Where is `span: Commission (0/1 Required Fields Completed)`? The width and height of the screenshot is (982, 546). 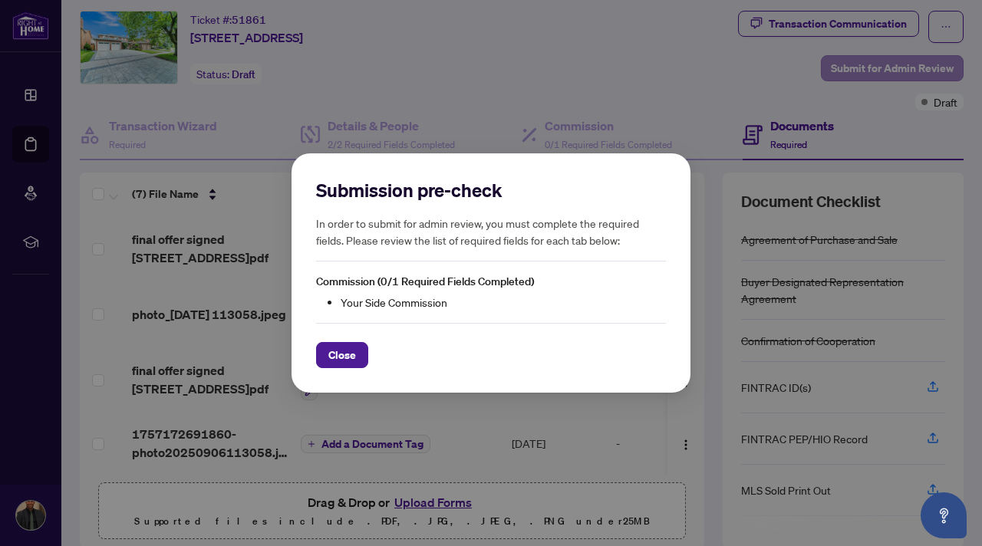 span: Commission (0/1 Required Fields Completed) is located at coordinates (425, 281).